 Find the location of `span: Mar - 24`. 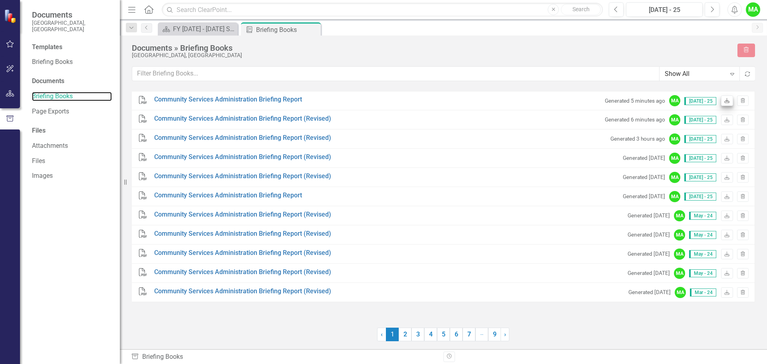

span: Mar - 24 is located at coordinates (703, 292).